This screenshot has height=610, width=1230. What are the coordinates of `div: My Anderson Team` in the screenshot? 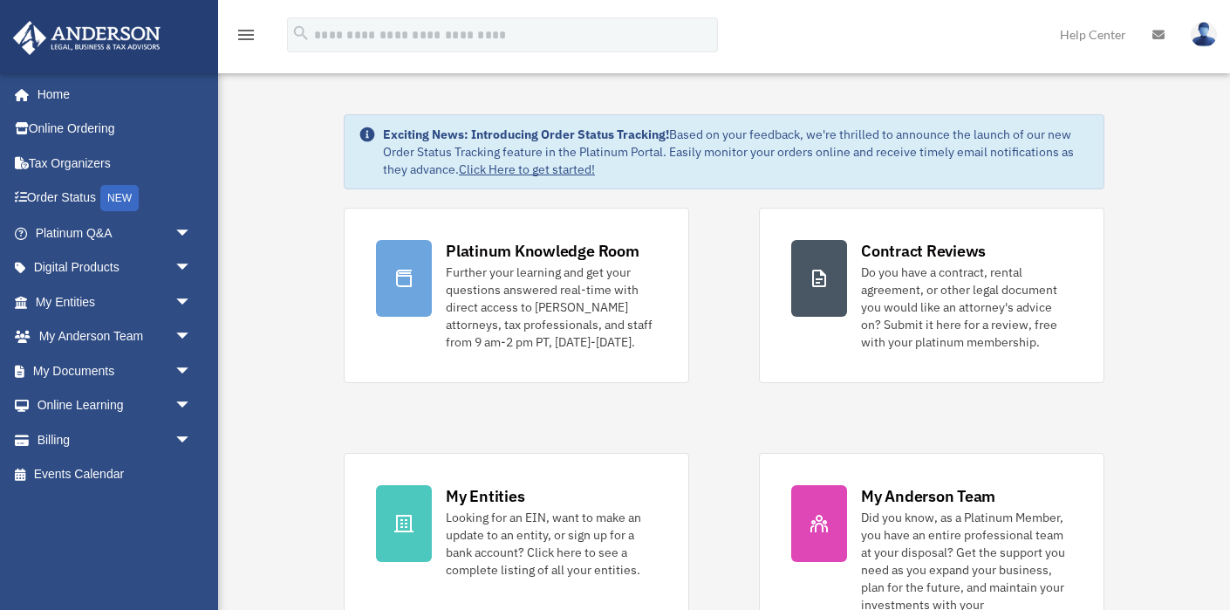 It's located at (928, 495).